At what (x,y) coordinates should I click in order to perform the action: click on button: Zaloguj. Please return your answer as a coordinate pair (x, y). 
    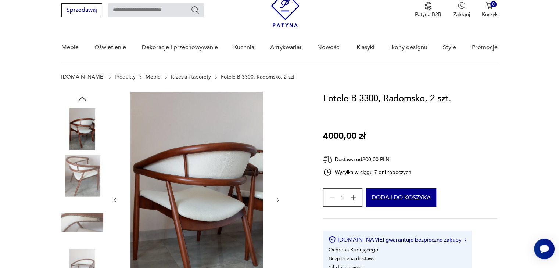
    Looking at the image, I should click on (461, 10).